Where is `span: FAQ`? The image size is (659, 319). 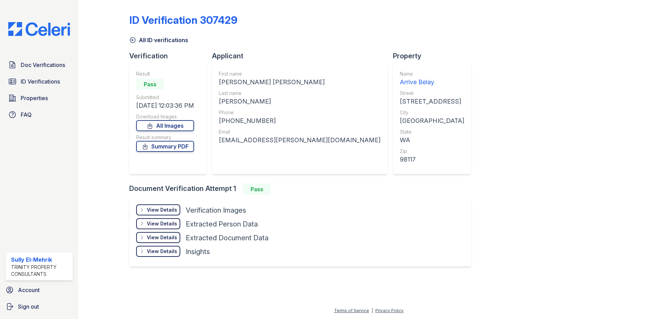
span: FAQ is located at coordinates (26, 114).